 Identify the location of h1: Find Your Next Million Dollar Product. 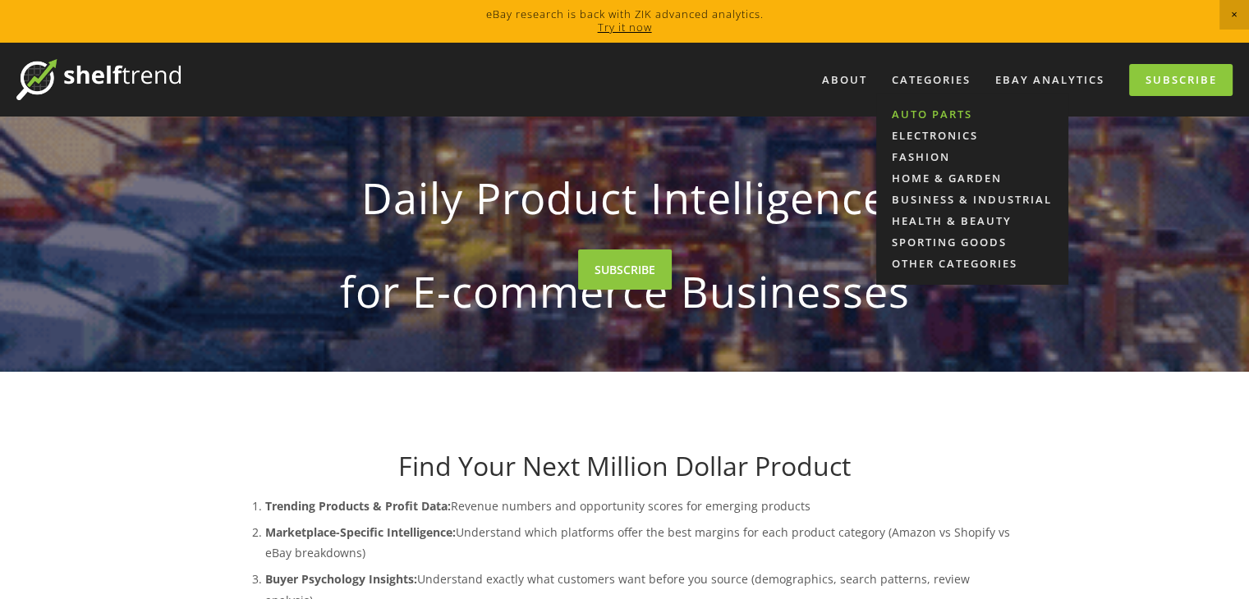
(625, 466).